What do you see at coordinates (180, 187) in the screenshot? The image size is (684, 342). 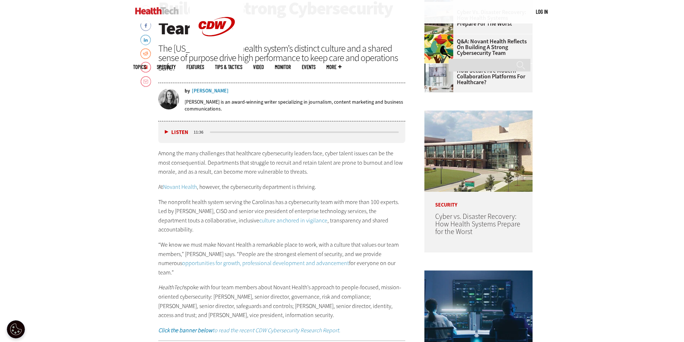 I see `a: Novant Health` at bounding box center [180, 187].